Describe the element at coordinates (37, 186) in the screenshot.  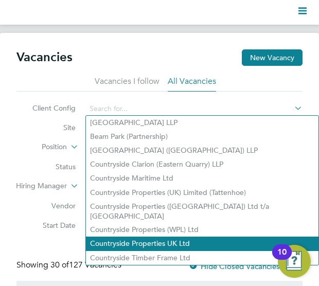
I see `label: Hiring Manager` at that location.